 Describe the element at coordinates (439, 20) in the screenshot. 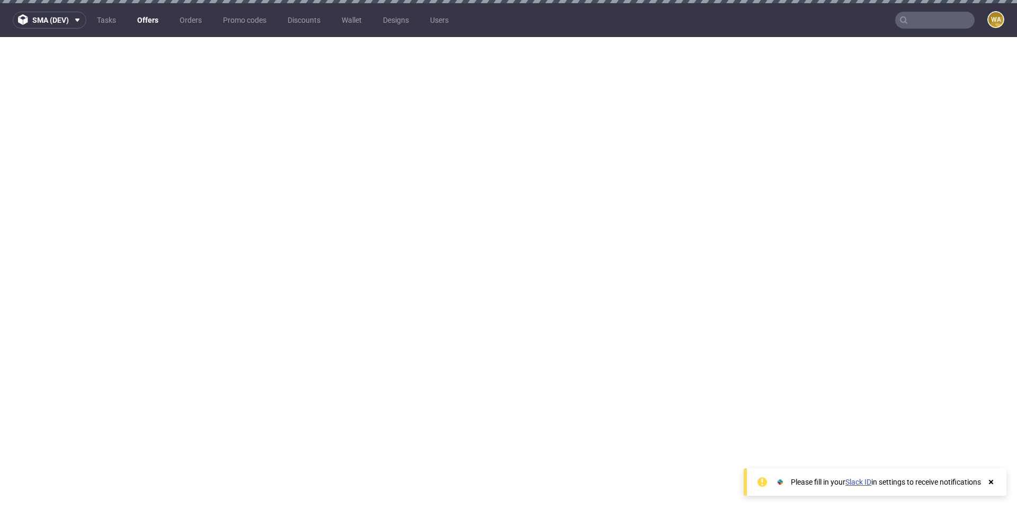

I see `a: Users` at that location.